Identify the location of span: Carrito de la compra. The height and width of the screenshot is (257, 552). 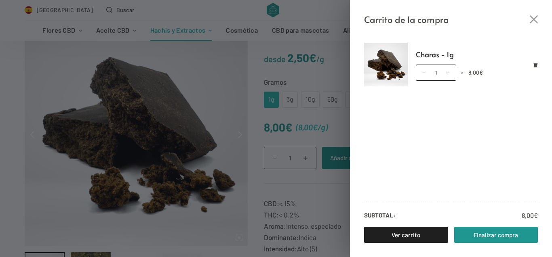
(406, 19).